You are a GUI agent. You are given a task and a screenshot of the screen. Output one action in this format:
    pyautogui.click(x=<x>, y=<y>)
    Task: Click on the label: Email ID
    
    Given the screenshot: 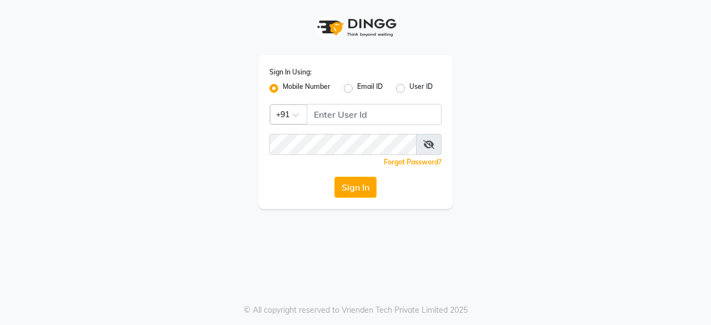 What is the action you would take?
    pyautogui.click(x=370, y=88)
    